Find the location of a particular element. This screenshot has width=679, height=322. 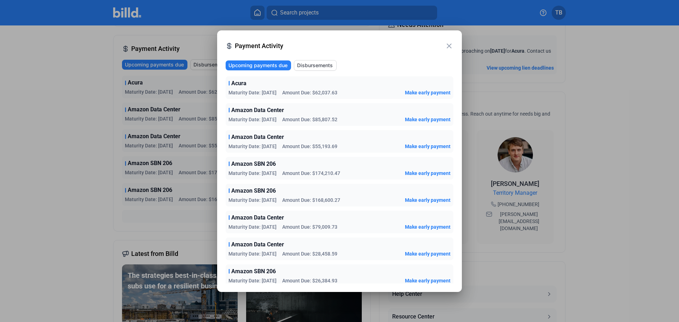

button: Disbursements is located at coordinates (315, 65).